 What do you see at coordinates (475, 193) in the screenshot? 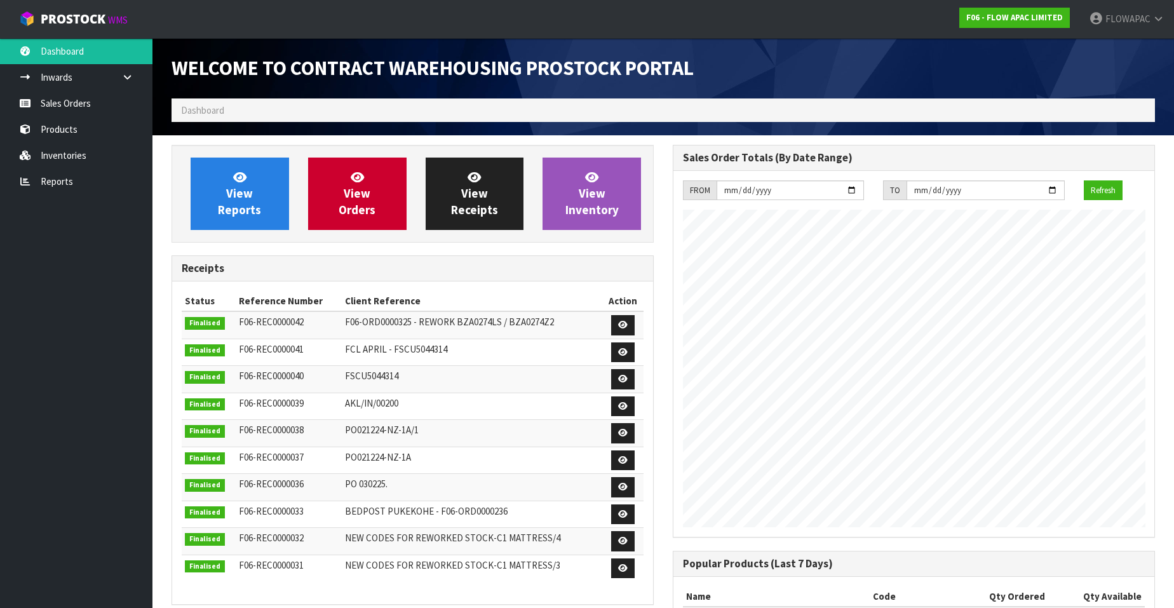
I see `span: View Receipts` at bounding box center [475, 193].